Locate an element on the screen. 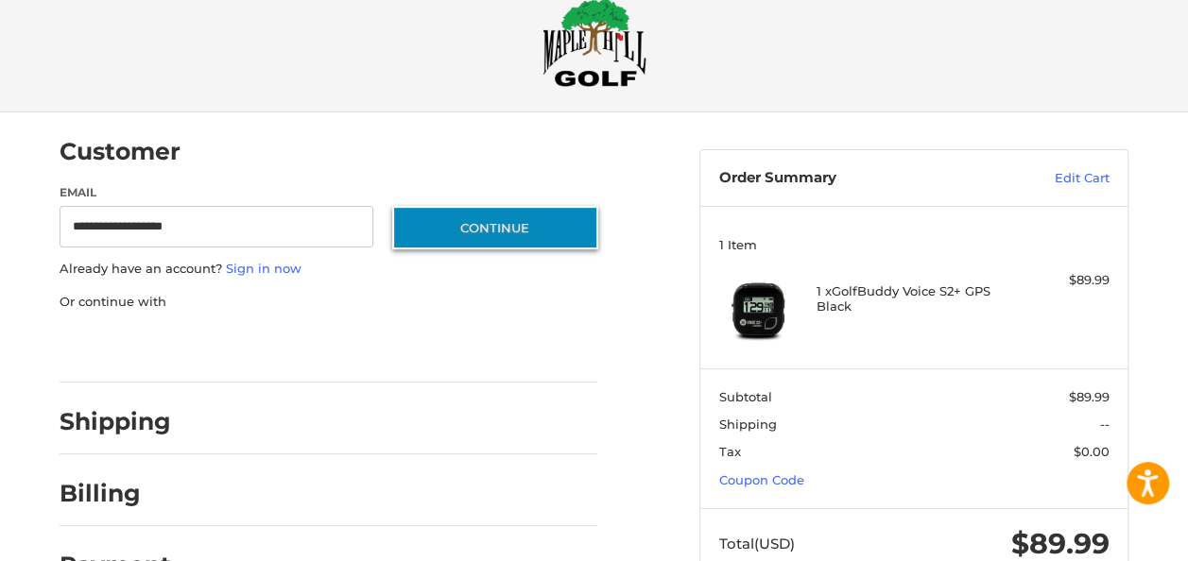 This screenshot has height=561, width=1188. span: $0.00 is located at coordinates (1092, 452).